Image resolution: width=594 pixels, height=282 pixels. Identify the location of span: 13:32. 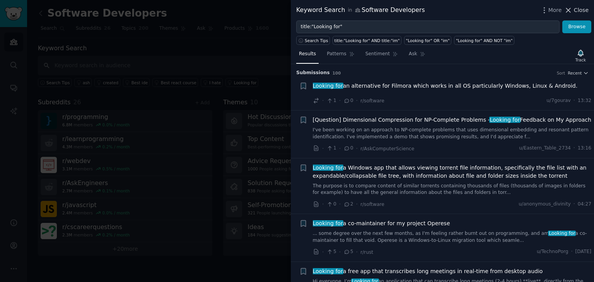
(584, 101).